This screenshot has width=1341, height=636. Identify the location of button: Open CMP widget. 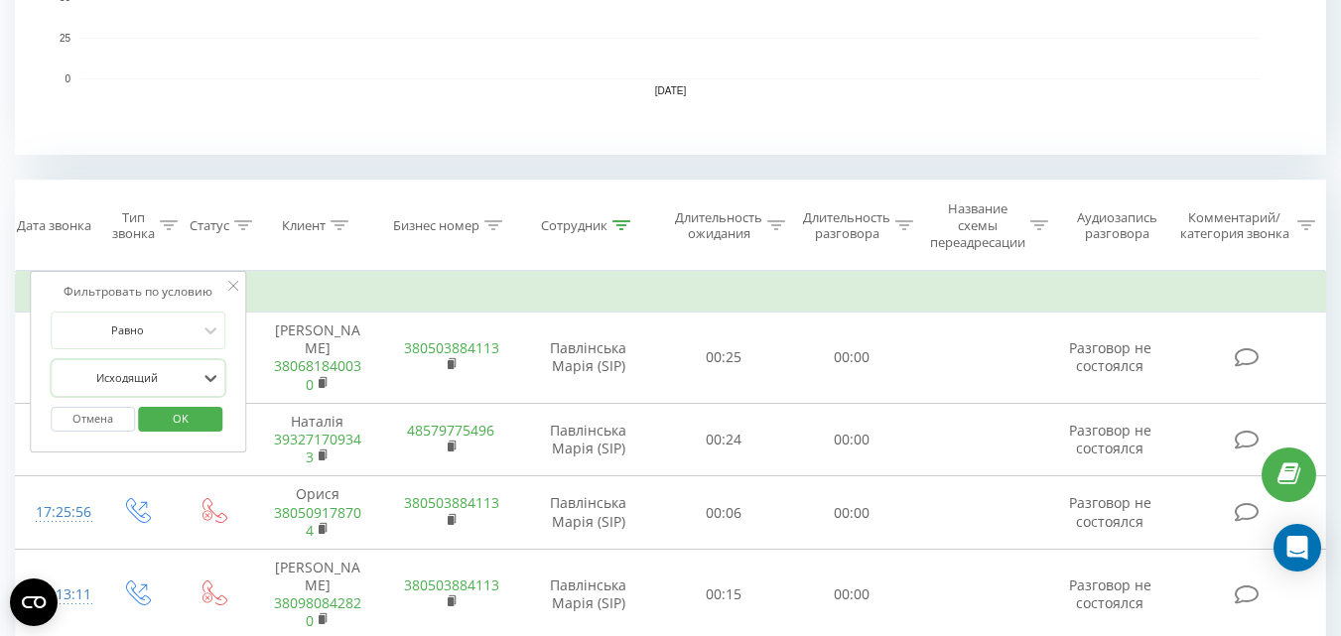
(34, 602).